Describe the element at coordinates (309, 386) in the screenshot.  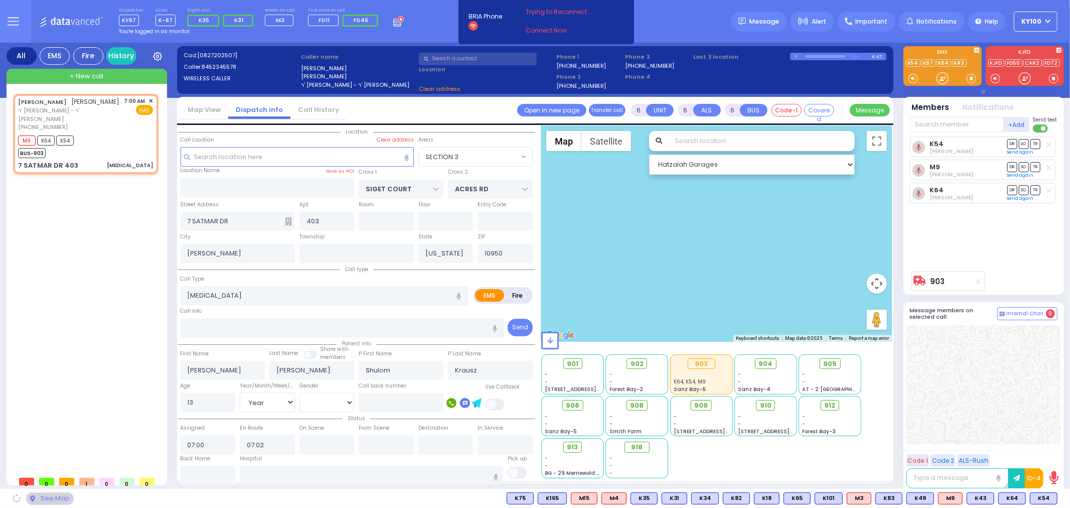
I see `label: Gender` at that location.